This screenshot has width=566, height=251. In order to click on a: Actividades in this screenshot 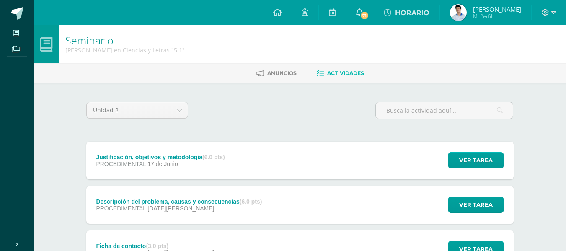, I will do `click(340, 73)`.